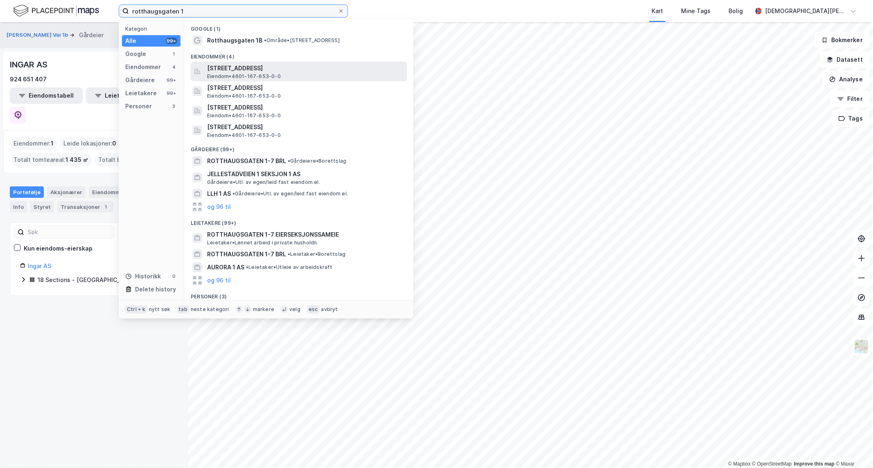  Describe the element at coordinates (52, 144) in the screenshot. I see `span: 1` at that location.